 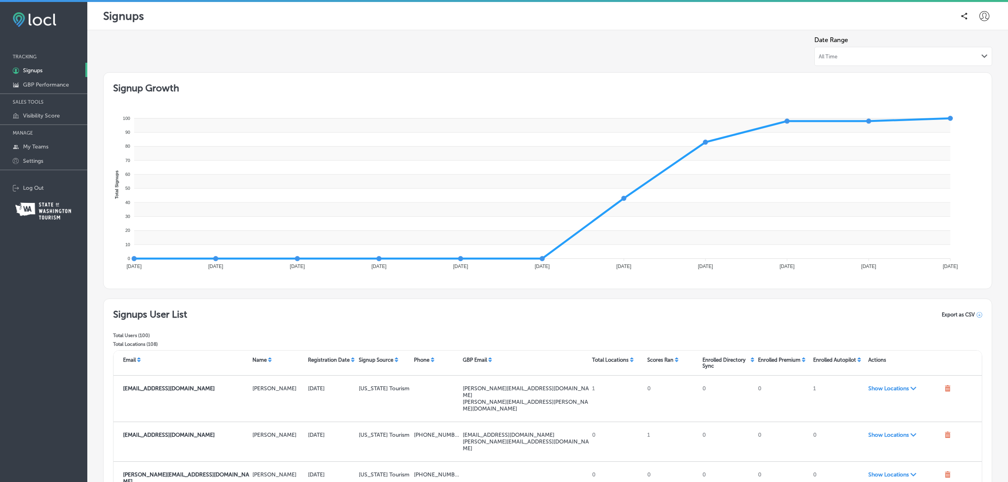 What do you see at coordinates (129, 360) in the screenshot?
I see `p: Email` at bounding box center [129, 360].